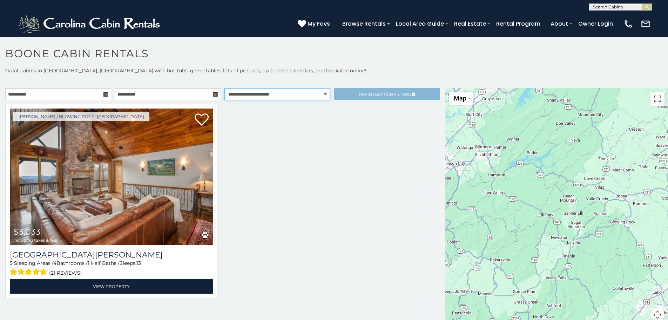 This screenshot has width=668, height=320. Describe the element at coordinates (420, 23) in the screenshot. I see `a: Local Area Guide` at that location.